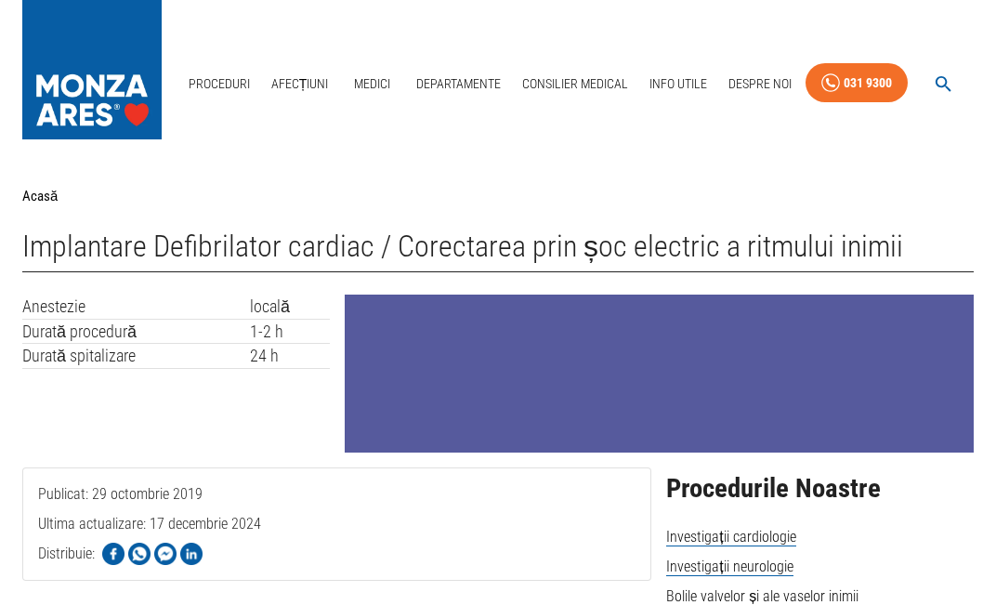  What do you see at coordinates (575, 84) in the screenshot?
I see `a: Consilier Medical` at bounding box center [575, 84].